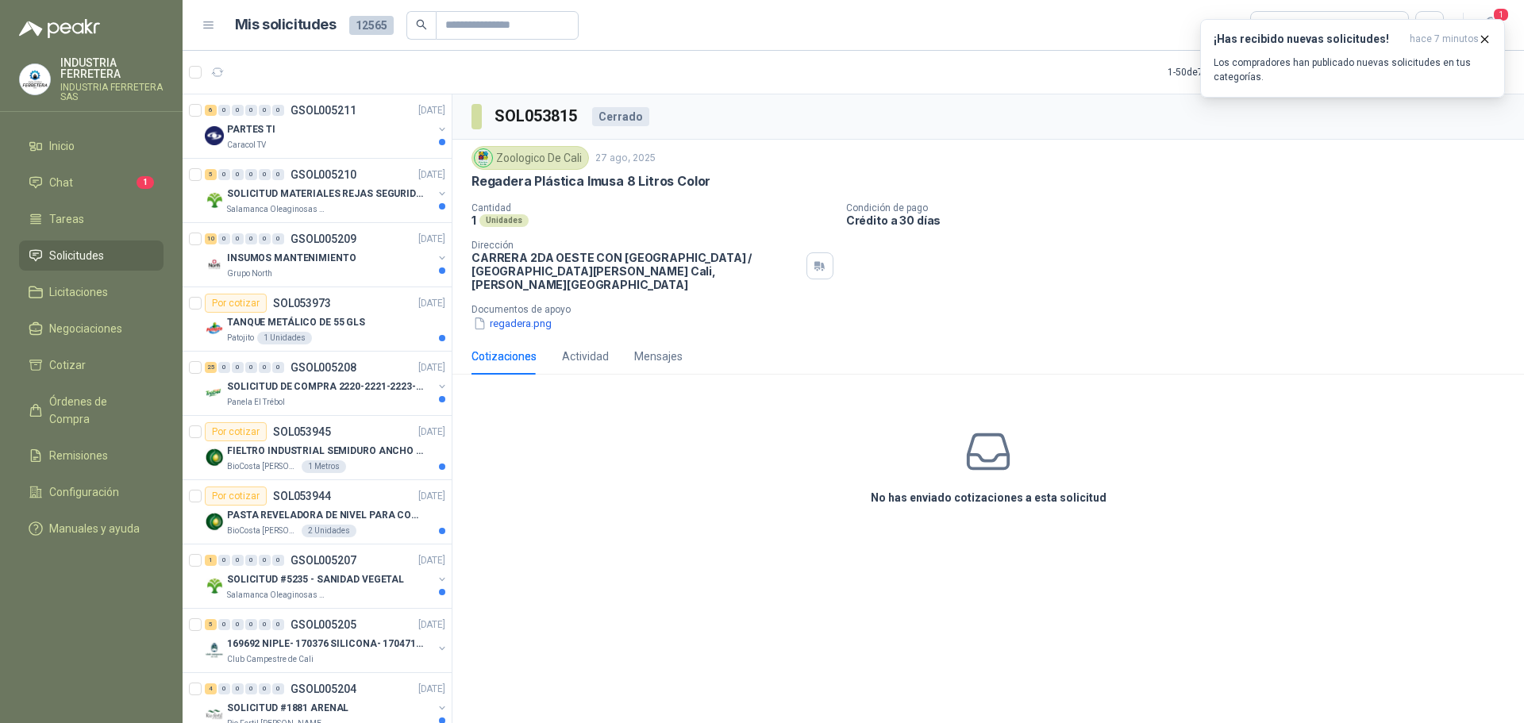 The height and width of the screenshot is (723, 1524). What do you see at coordinates (1182, 208) in the screenshot?
I see `p: Condición de pago` at bounding box center [1182, 208].